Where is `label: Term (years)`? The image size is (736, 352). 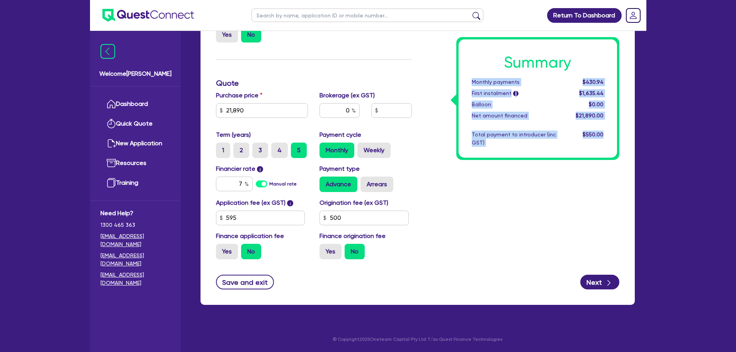 label: Term (years) is located at coordinates (233, 135).